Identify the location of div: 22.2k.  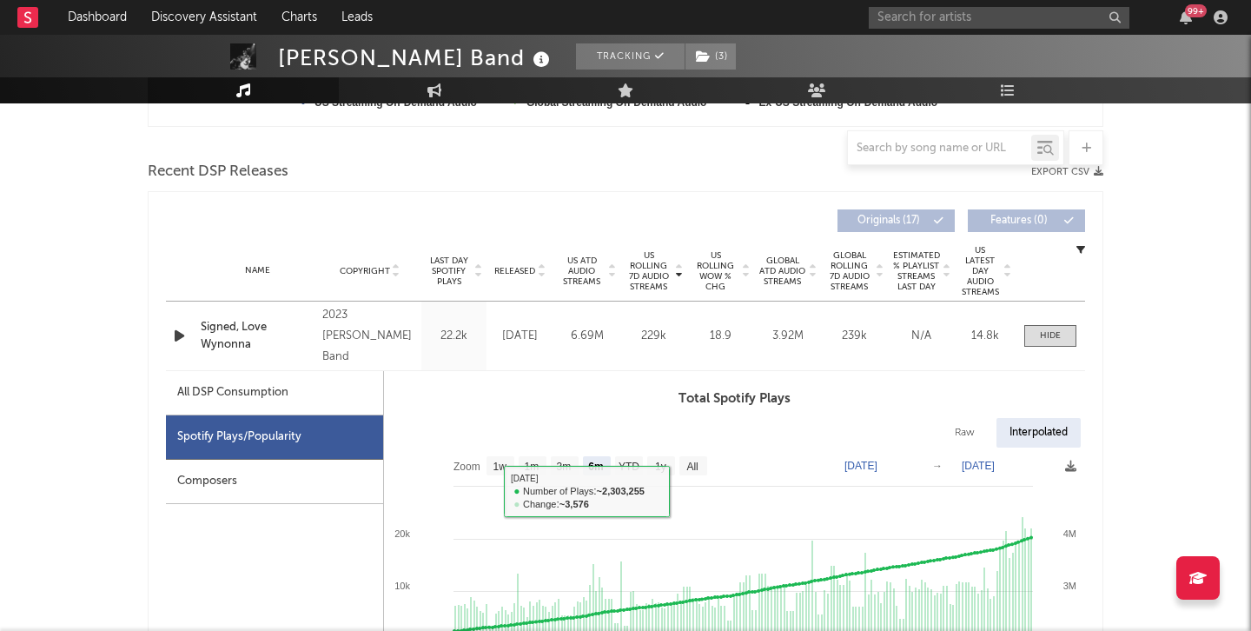
(454, 336).